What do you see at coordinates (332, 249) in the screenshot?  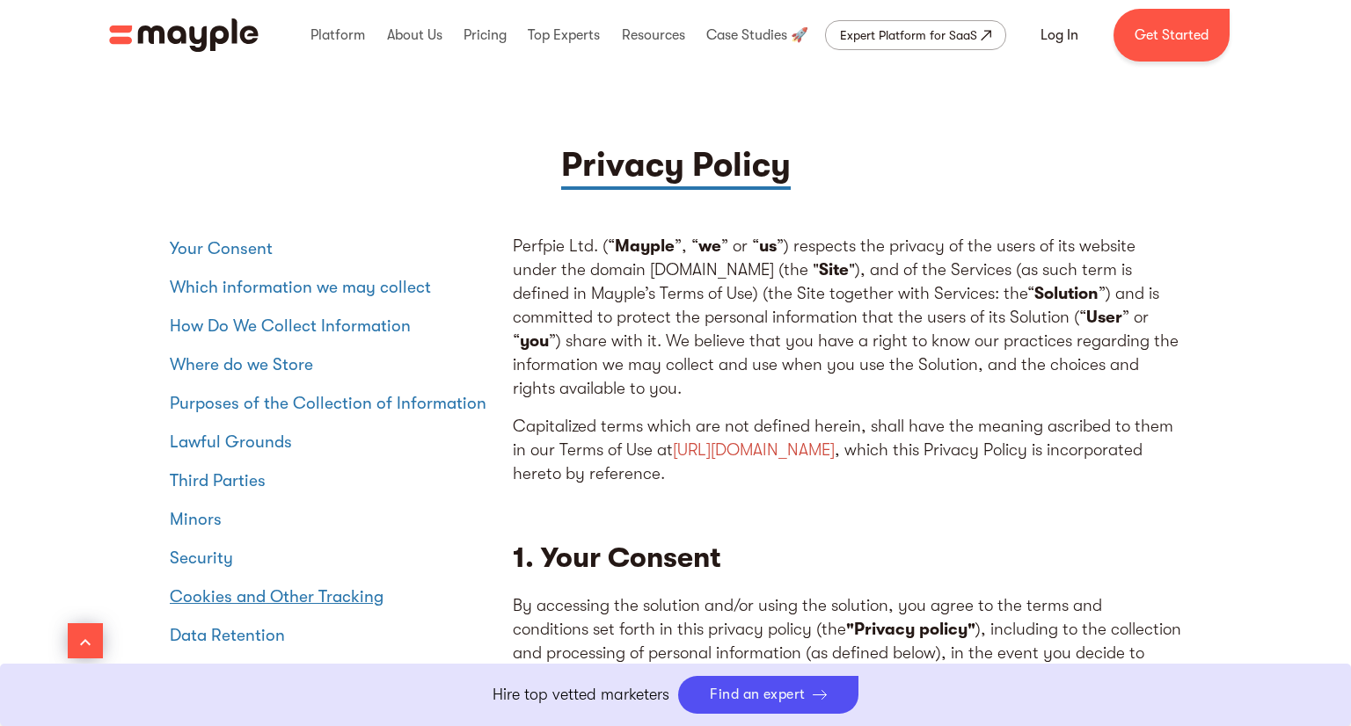 I see `a: Your Consent` at bounding box center [332, 249].